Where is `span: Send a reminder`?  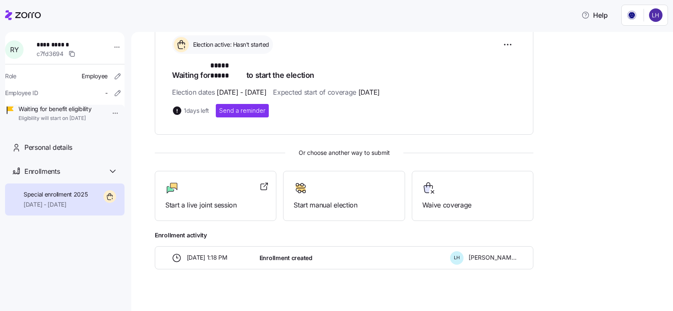 span: Send a reminder is located at coordinates (242, 111).